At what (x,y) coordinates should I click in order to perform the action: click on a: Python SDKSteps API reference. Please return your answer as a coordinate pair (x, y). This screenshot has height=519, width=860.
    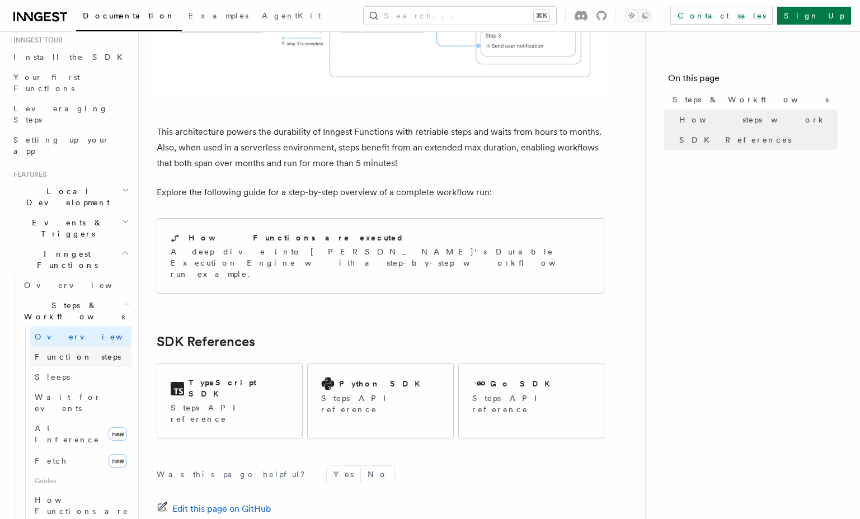
    Looking at the image, I should click on (380, 401).